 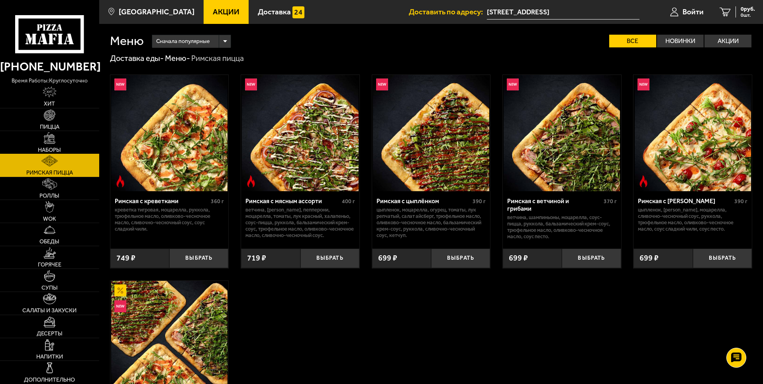 I want to click on label: Новинки, so click(x=681, y=41).